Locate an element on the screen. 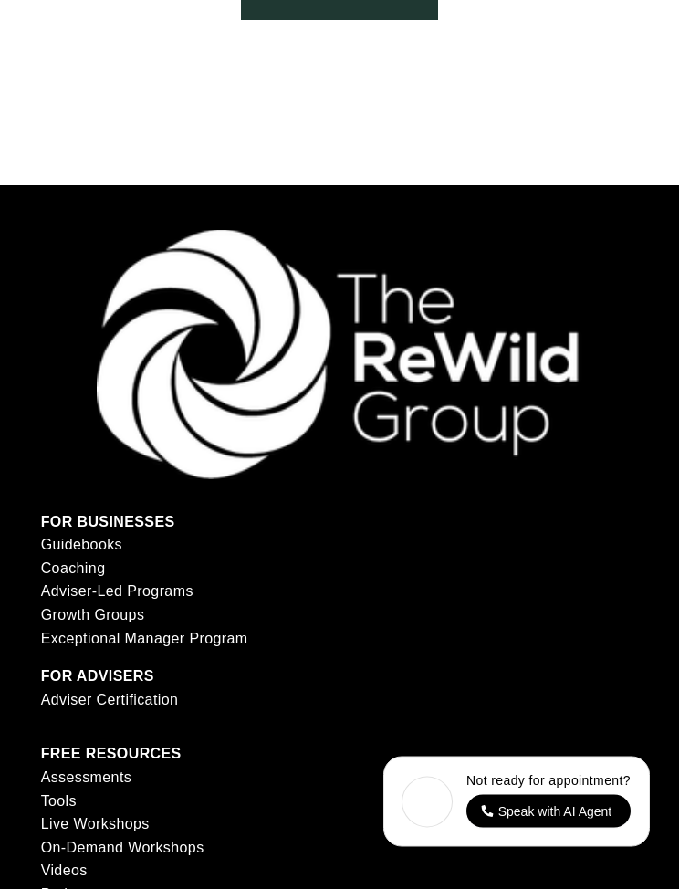  a: Exceptional Manager Program is located at coordinates (144, 640).